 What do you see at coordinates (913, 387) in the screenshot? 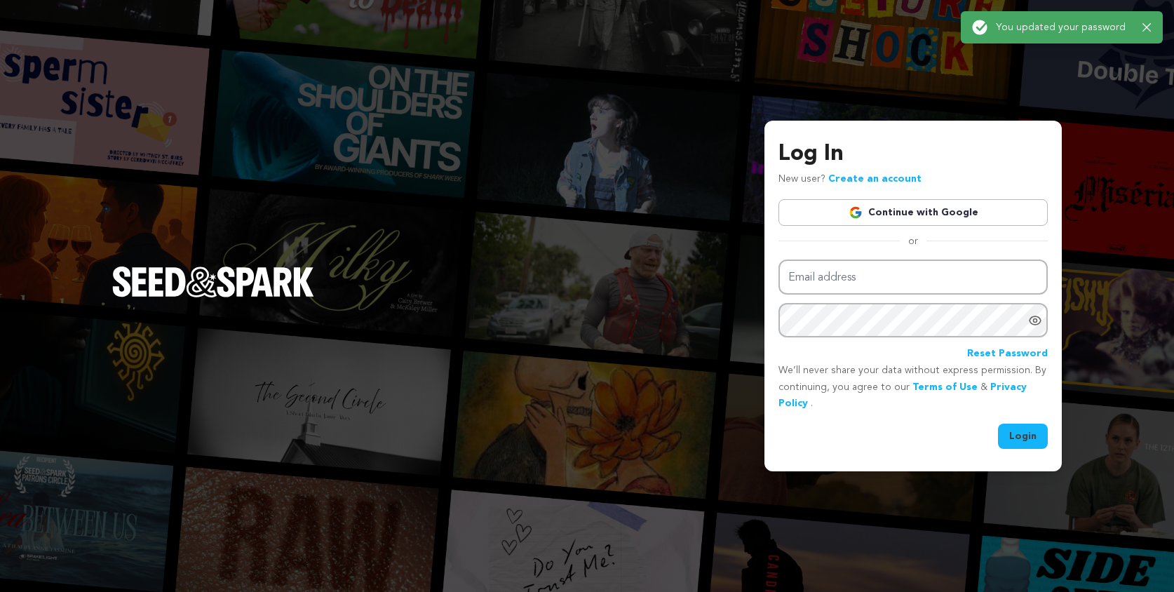
I see `p: We’ll never share your data without express permission. By continuing, you agree to our & .` at bounding box center [913, 387].